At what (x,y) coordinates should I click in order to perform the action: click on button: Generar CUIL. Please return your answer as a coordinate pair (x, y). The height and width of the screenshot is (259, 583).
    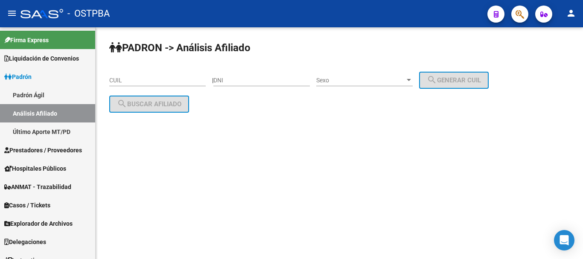
    Looking at the image, I should click on (454, 80).